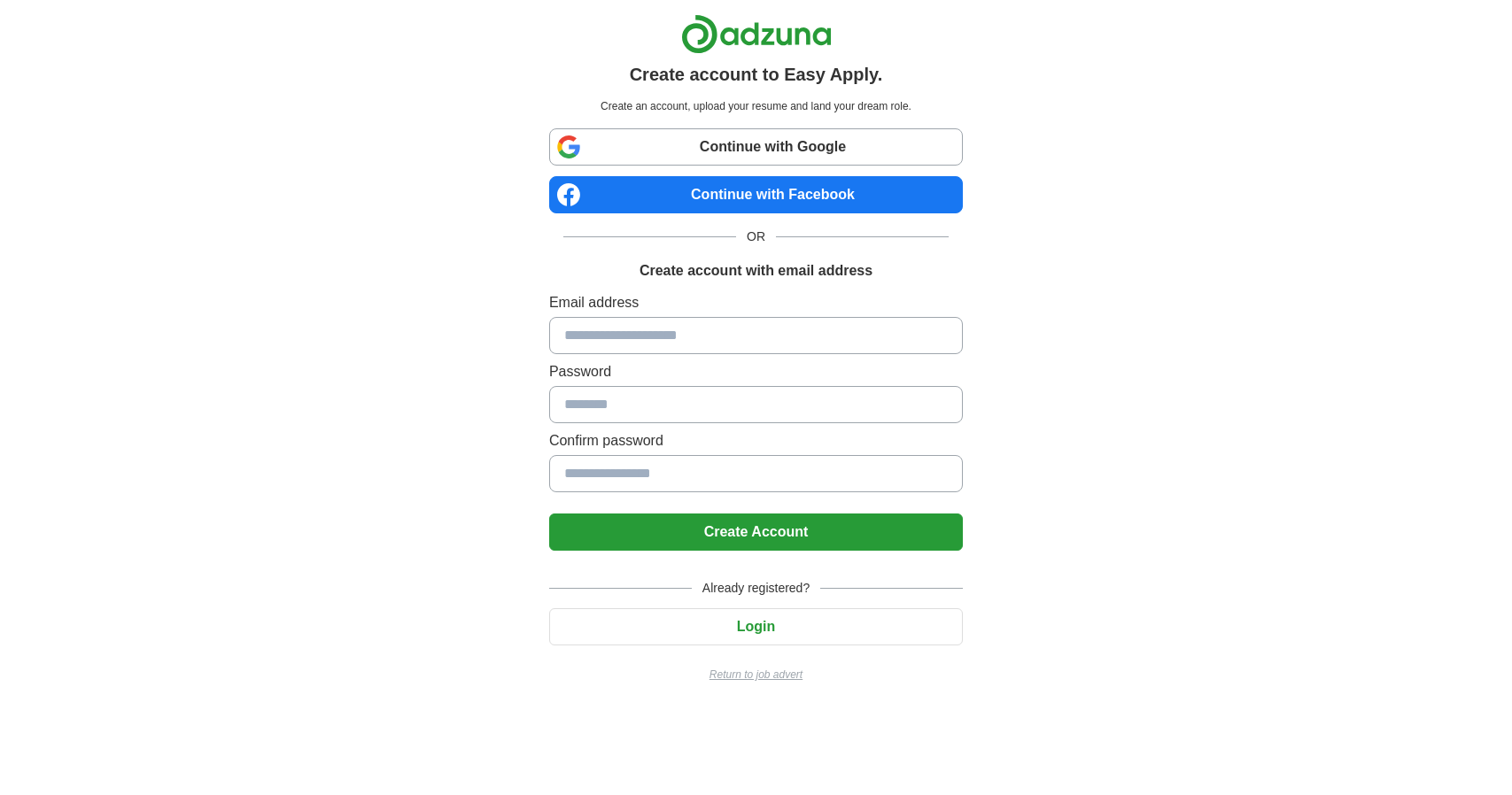  Describe the element at coordinates (756, 271) in the screenshot. I see `h1: Create account with email address` at that location.